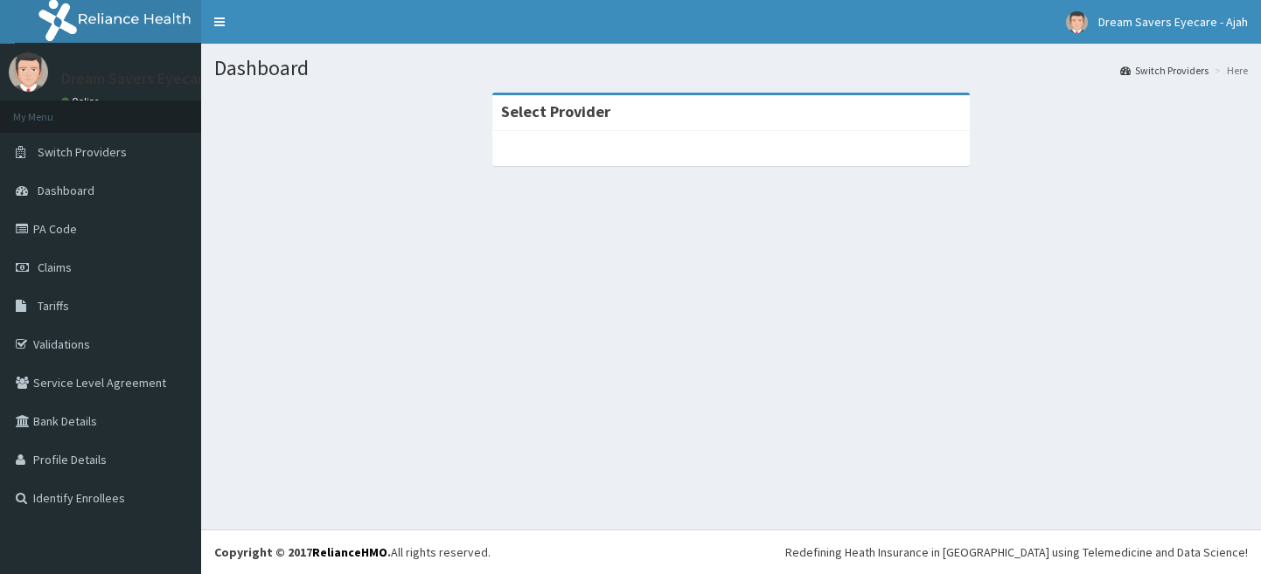 The height and width of the screenshot is (574, 1261). I want to click on span: Dream Savers Eyecare - Ajah, so click(1172, 22).